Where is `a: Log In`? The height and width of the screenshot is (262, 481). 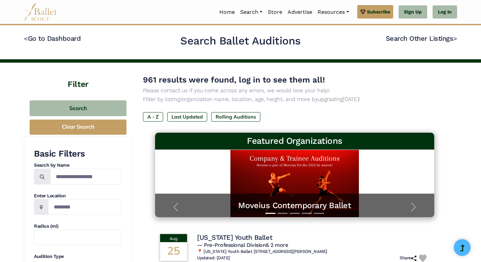
a: Log In is located at coordinates (445, 12).